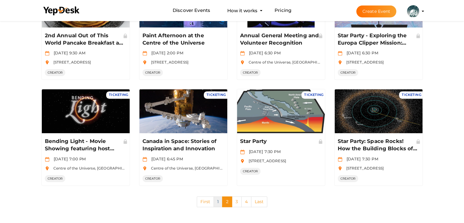  Describe the element at coordinates (246, 202) in the screenshot. I see `a: 4` at that location.